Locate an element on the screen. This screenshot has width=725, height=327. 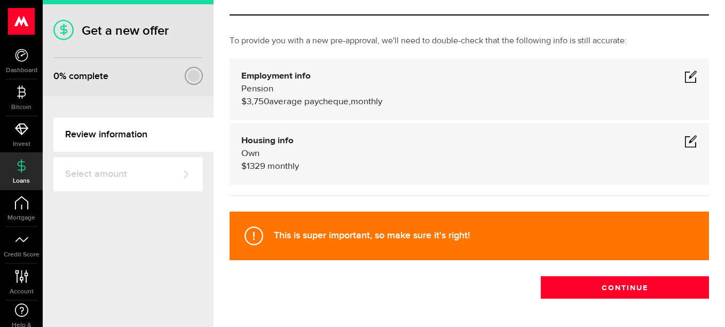
span: $3,750 is located at coordinates (255, 101).